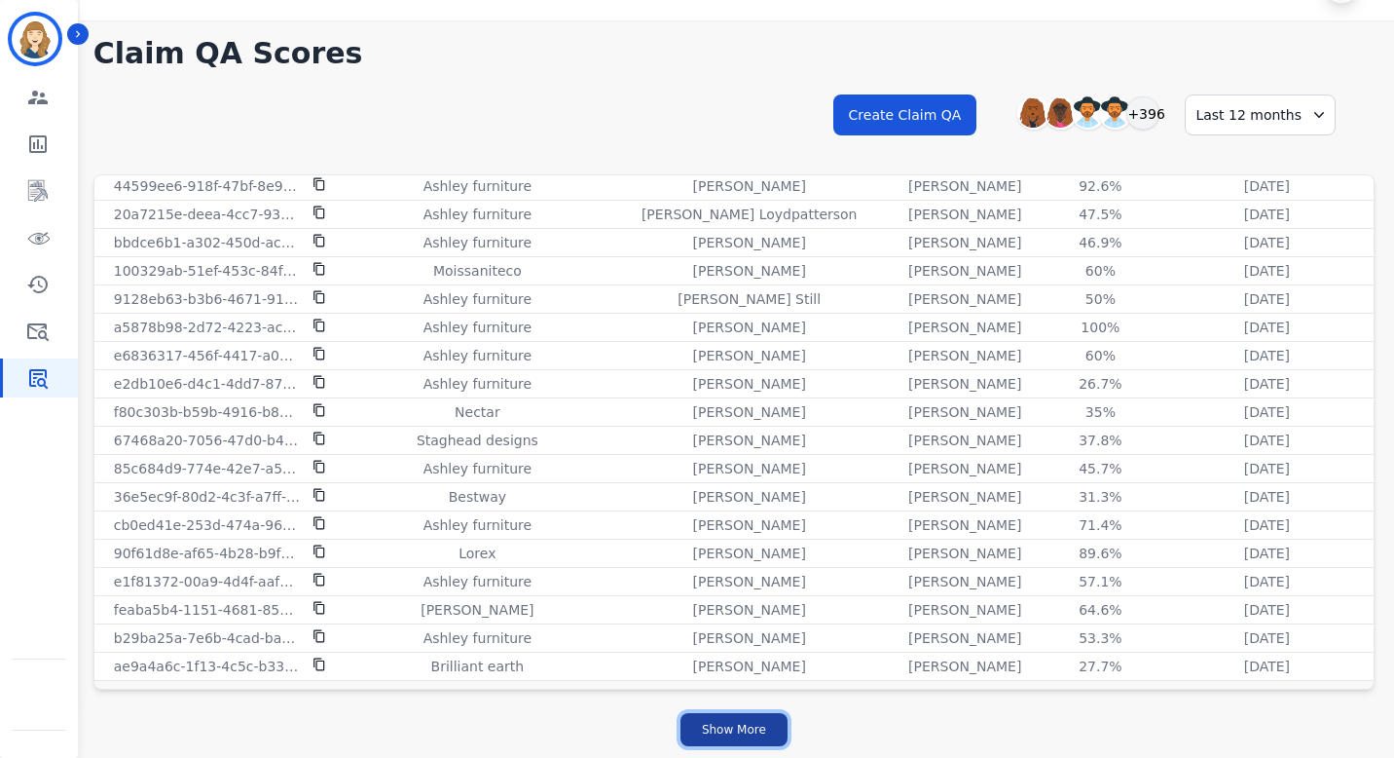  Describe the element at coordinates (207, 468) in the screenshot. I see `p: 85c684d9-774e-42e7-a53f-3c531750c369` at that location.